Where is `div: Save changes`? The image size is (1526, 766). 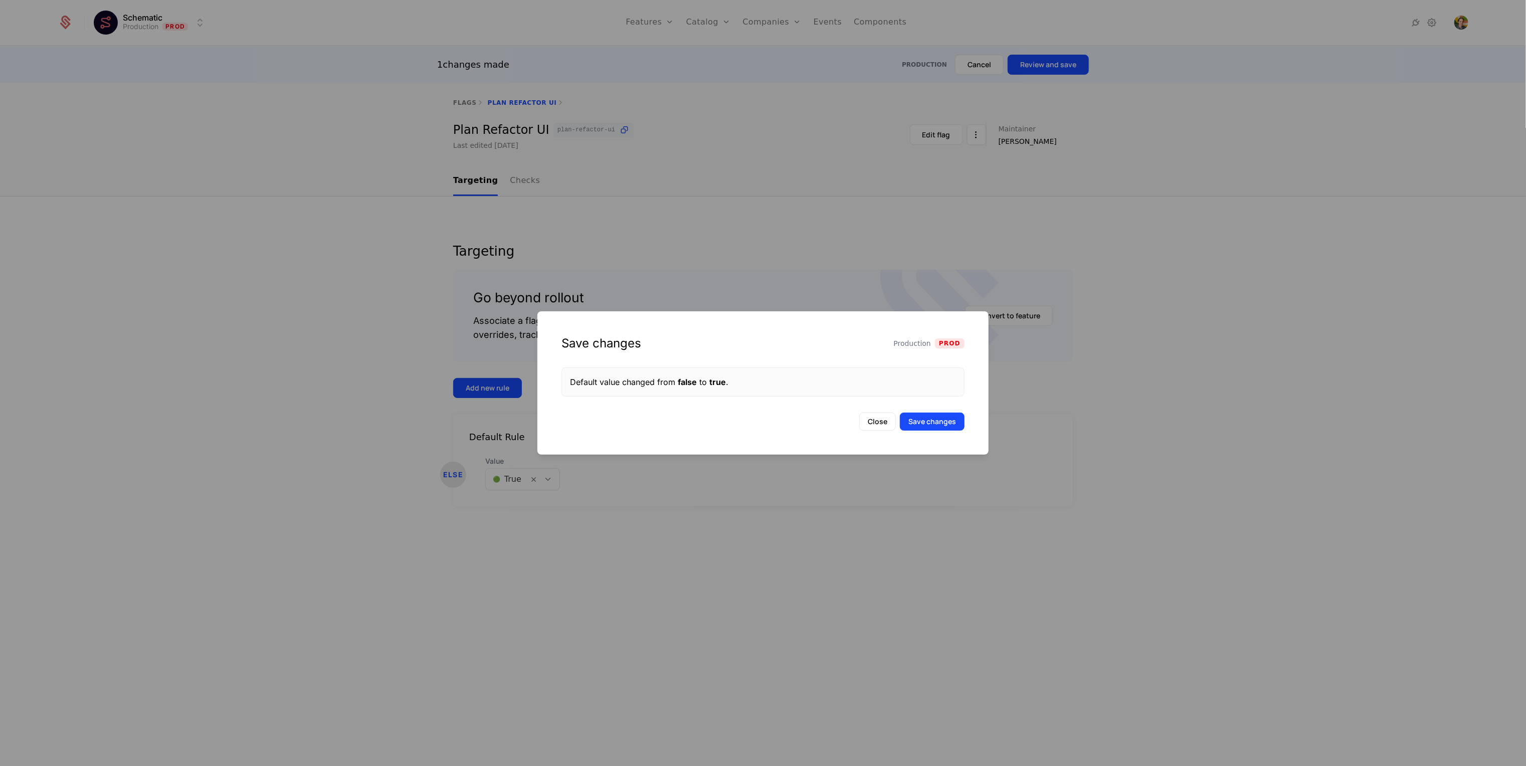 div: Save changes is located at coordinates (601, 343).